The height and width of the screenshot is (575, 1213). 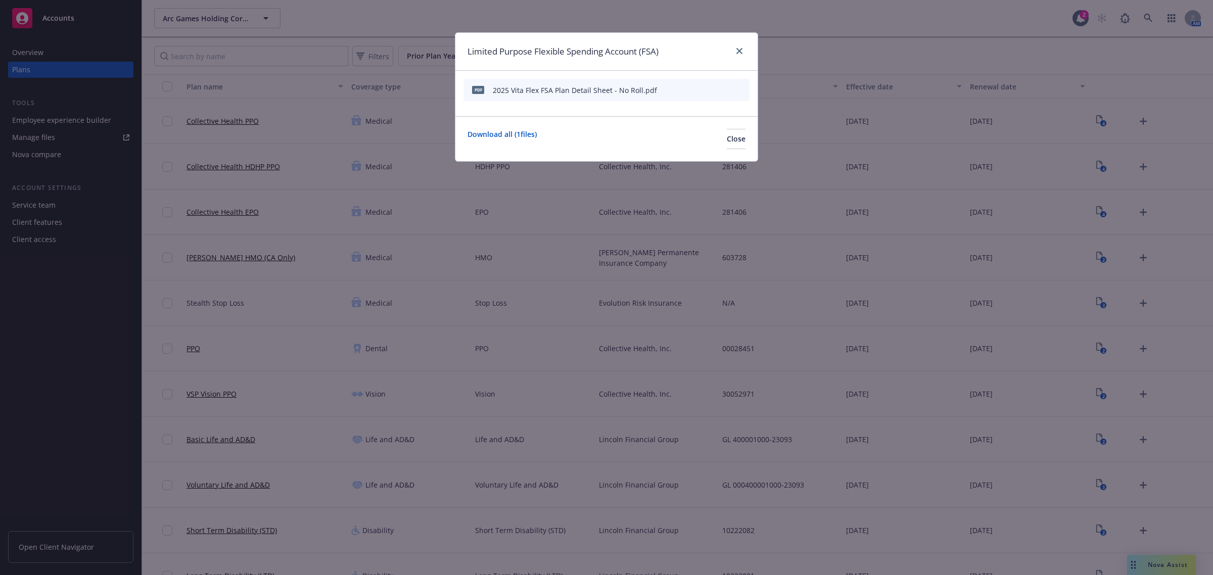 I want to click on span: pdf, so click(x=478, y=89).